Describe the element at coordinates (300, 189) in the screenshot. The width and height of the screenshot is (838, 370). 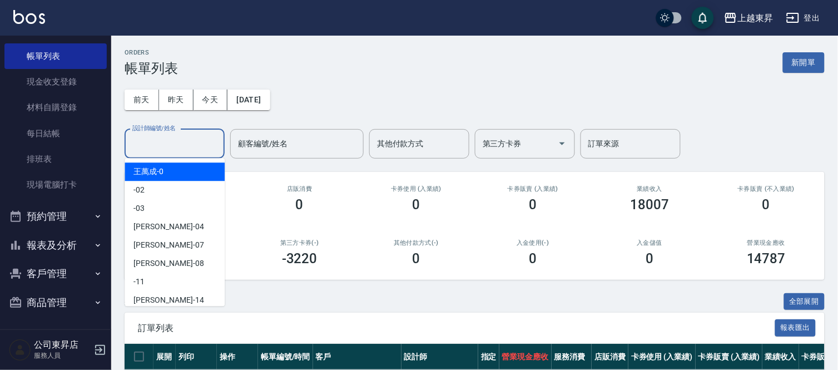
I see `h2: 店販消費` at that location.